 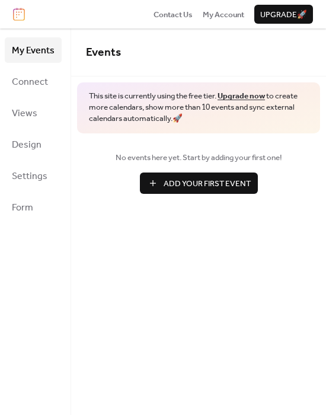 What do you see at coordinates (33, 175) in the screenshot?
I see `a: Settings` at bounding box center [33, 175].